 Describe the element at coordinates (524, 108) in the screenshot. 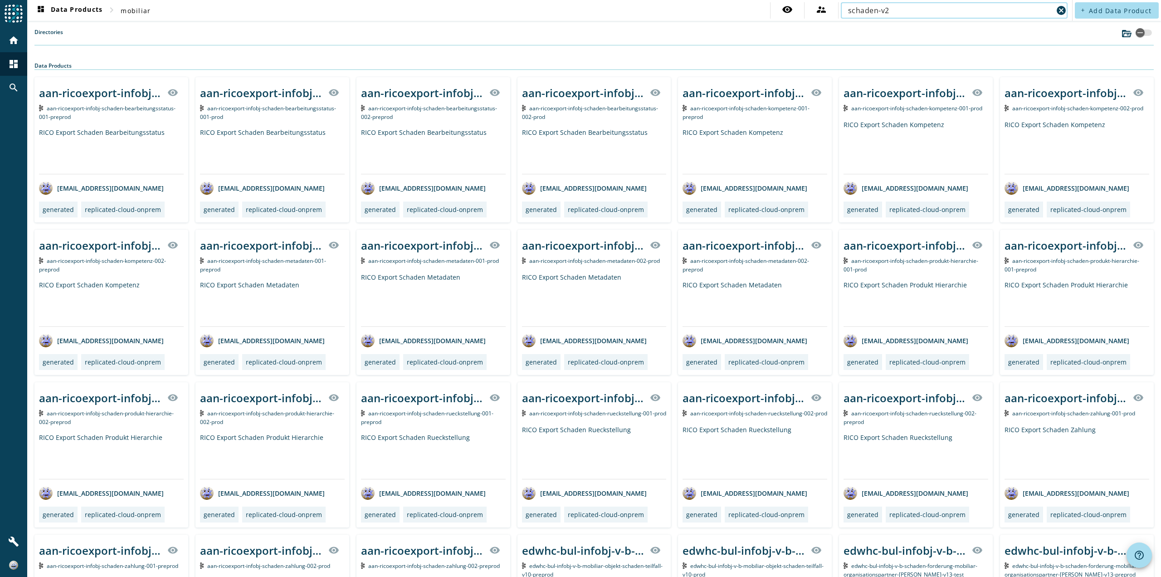

I see `img: Kafka Topic: aan-ricoexport-infobj-schaden-bearbeitungsstatus-002-prod` at that location.